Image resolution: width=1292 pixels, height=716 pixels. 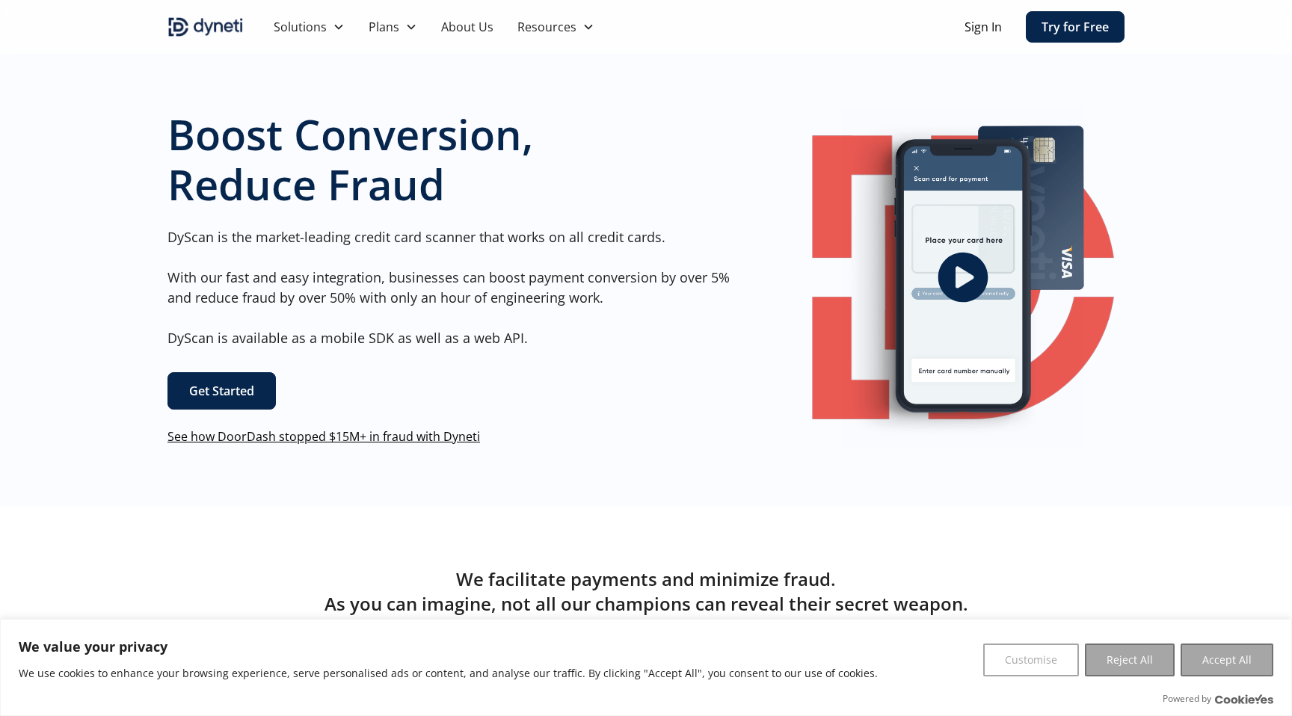 What do you see at coordinates (1075, 27) in the screenshot?
I see `a: Try for Free` at bounding box center [1075, 27].